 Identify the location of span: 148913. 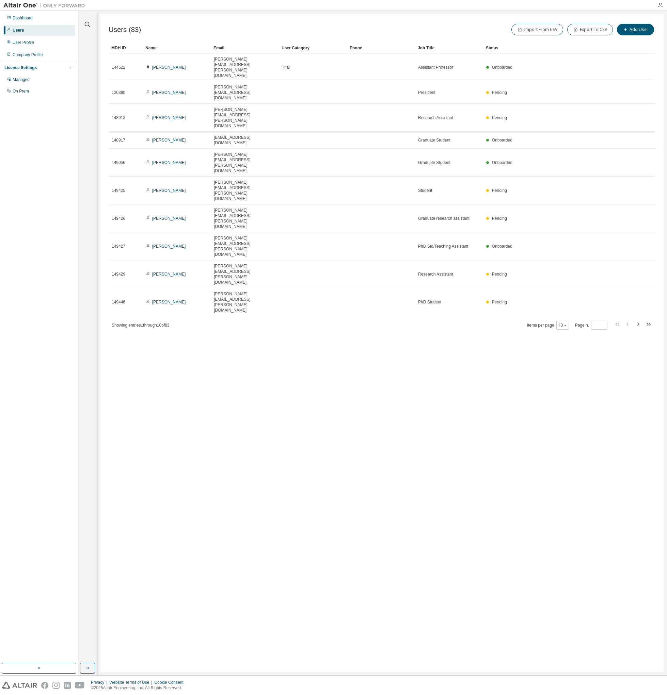
(118, 118).